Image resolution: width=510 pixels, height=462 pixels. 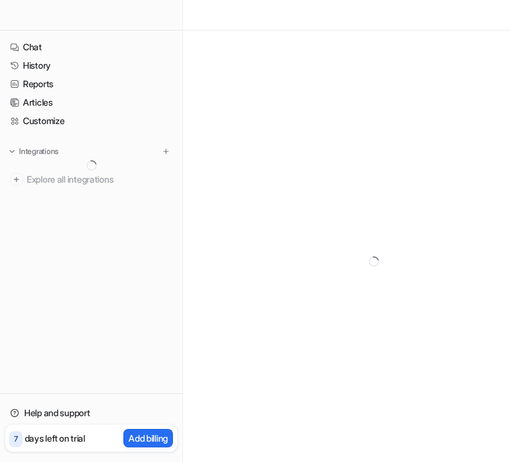 What do you see at coordinates (91, 121) in the screenshot?
I see `a: Customize` at bounding box center [91, 121].